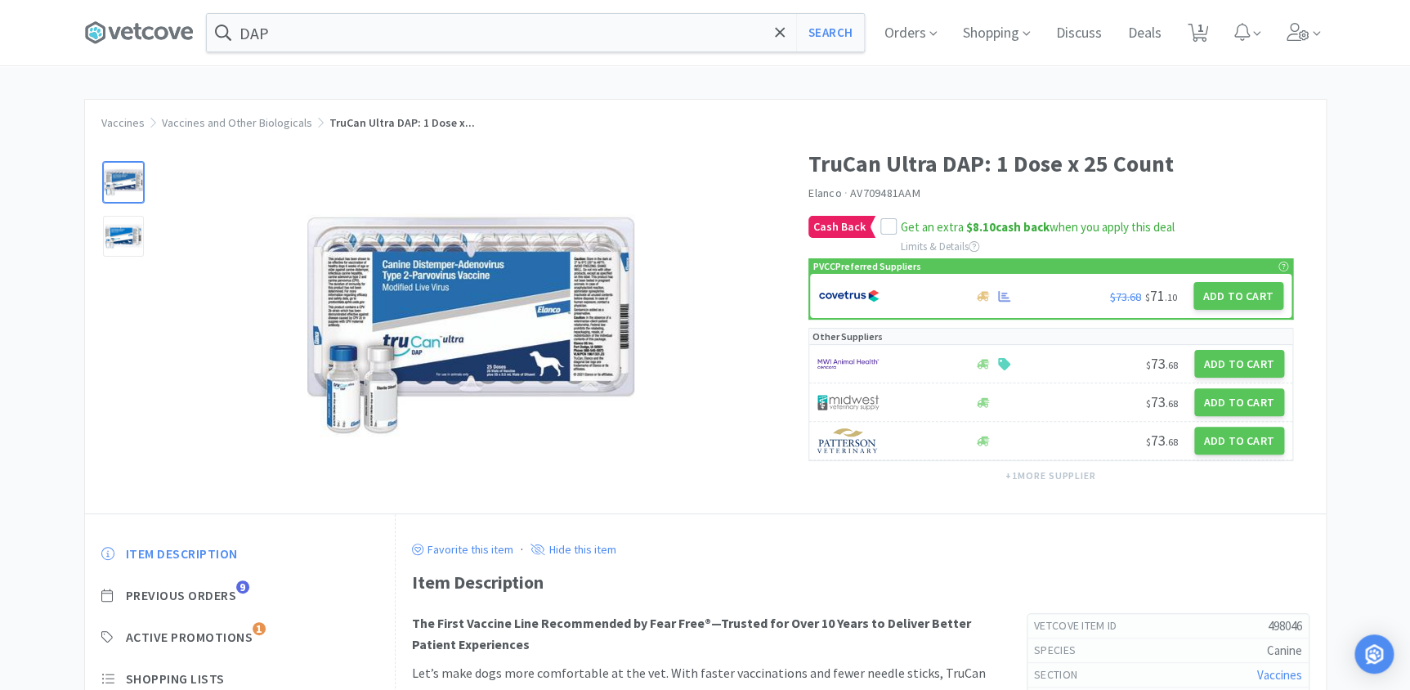 This screenshot has height=690, width=1410. Describe the element at coordinates (885, 193) in the screenshot. I see `span: AV709481AAM` at that location.